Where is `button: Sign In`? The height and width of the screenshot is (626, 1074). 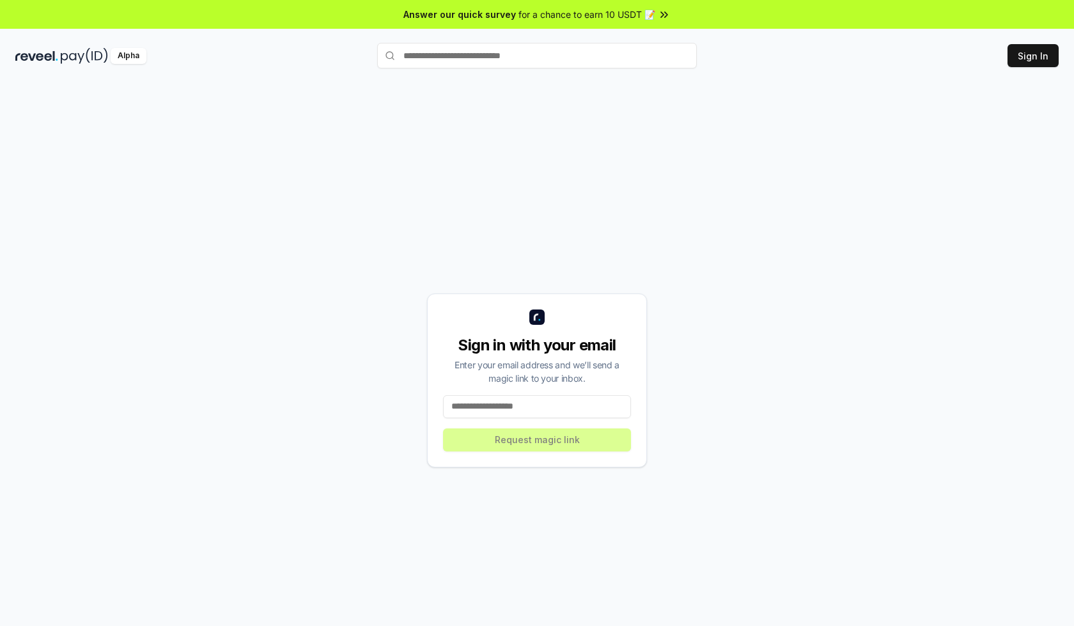 button: Sign In is located at coordinates (1033, 56).